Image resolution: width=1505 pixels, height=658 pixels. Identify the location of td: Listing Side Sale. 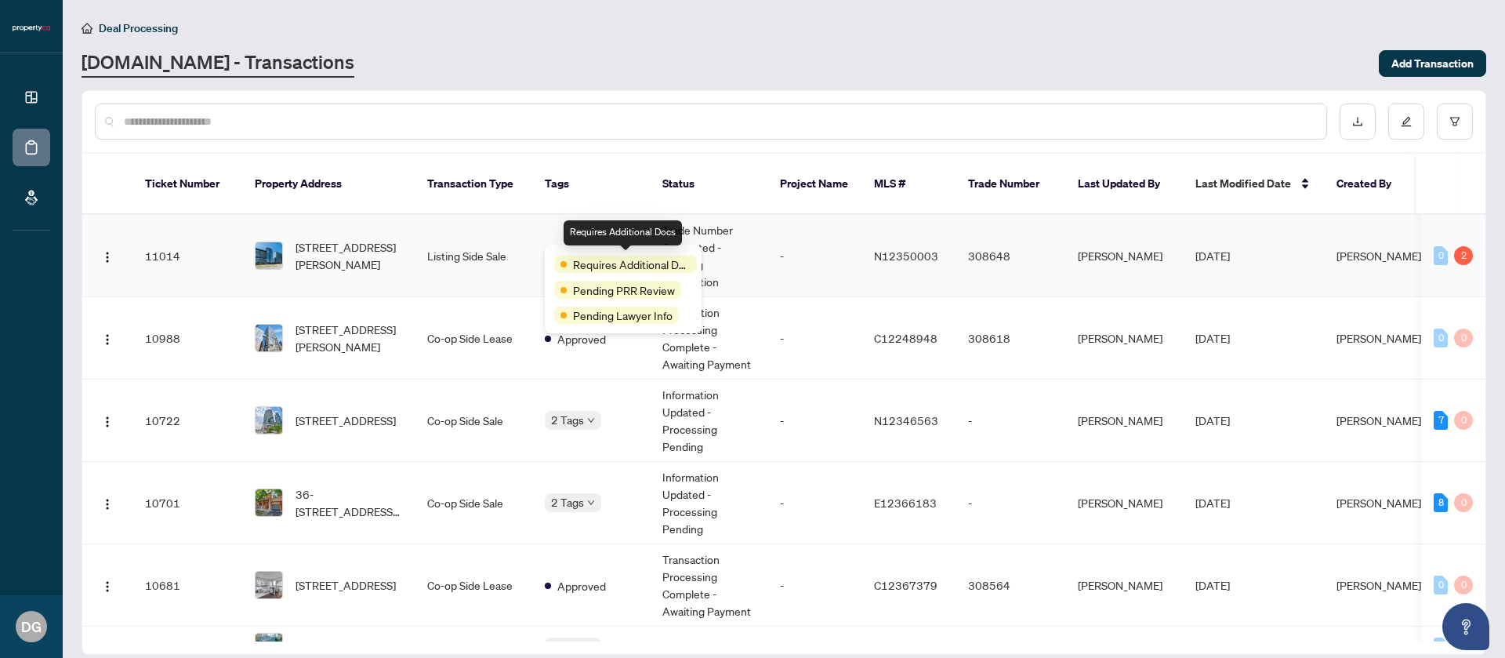
(474, 256).